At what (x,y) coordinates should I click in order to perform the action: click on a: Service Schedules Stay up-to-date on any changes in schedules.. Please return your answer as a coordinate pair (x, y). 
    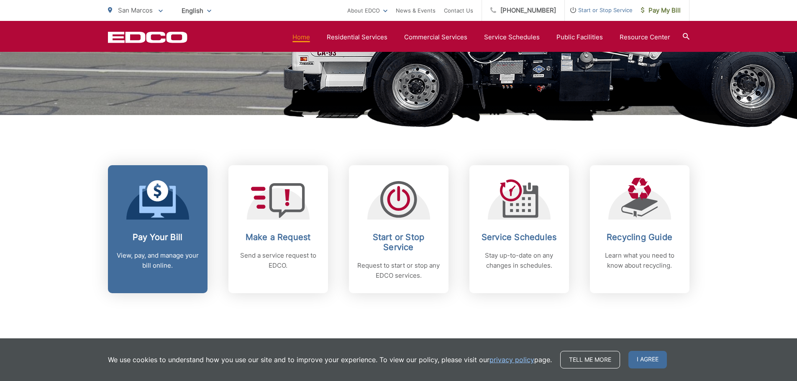
    Looking at the image, I should click on (519, 229).